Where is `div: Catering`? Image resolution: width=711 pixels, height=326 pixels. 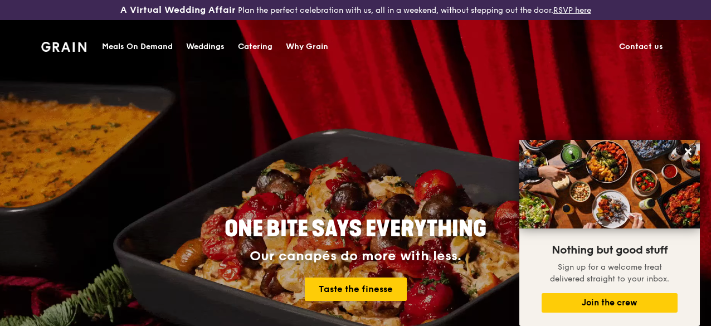
div: Catering is located at coordinates (255, 47).